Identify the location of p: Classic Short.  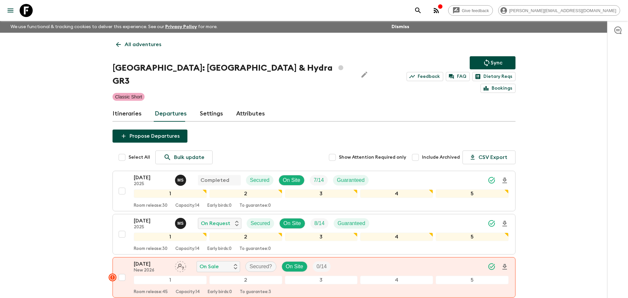
(129, 97).